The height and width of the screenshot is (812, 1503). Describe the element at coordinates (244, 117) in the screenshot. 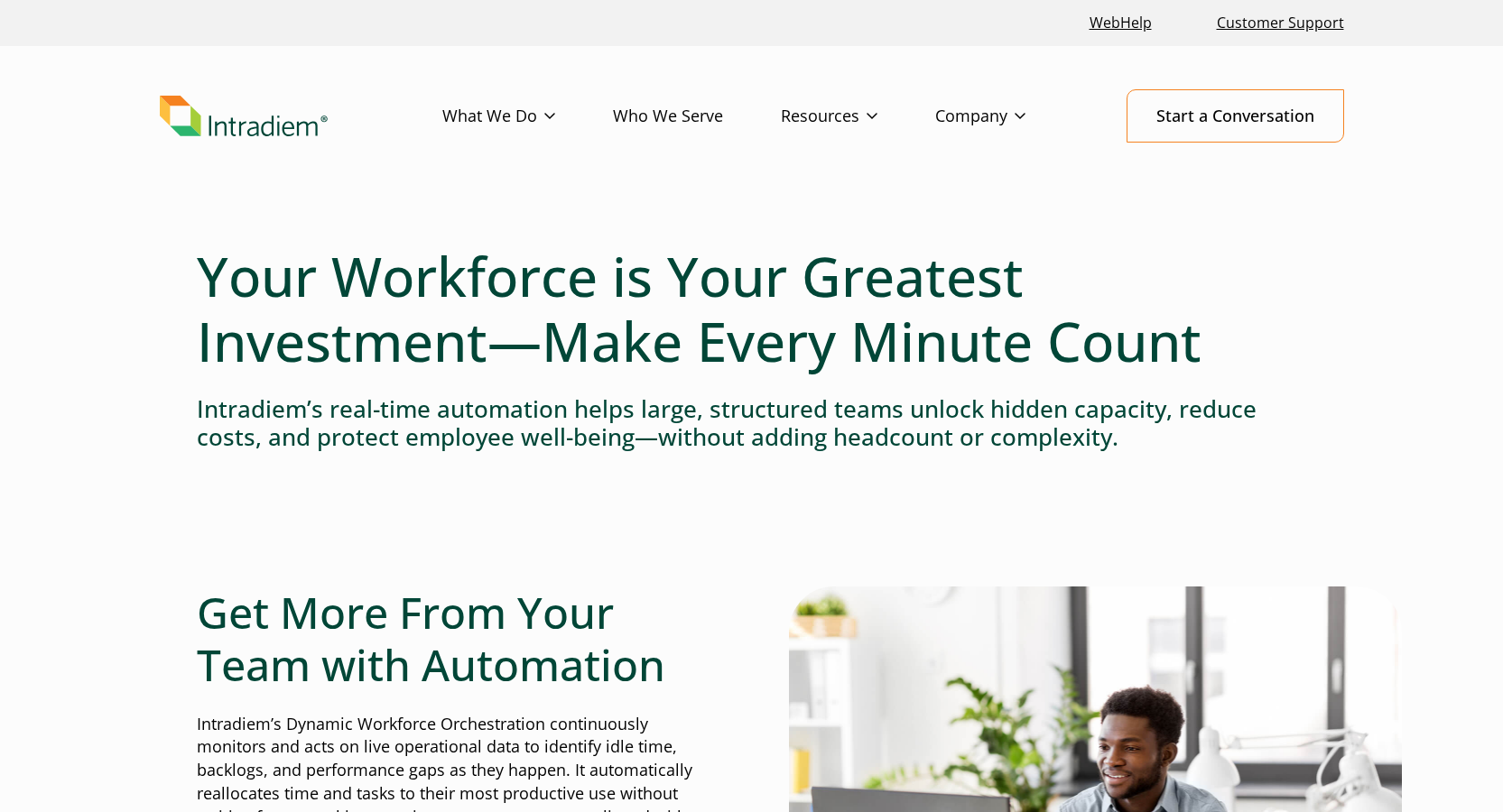

I see `img: Intradiem` at that location.